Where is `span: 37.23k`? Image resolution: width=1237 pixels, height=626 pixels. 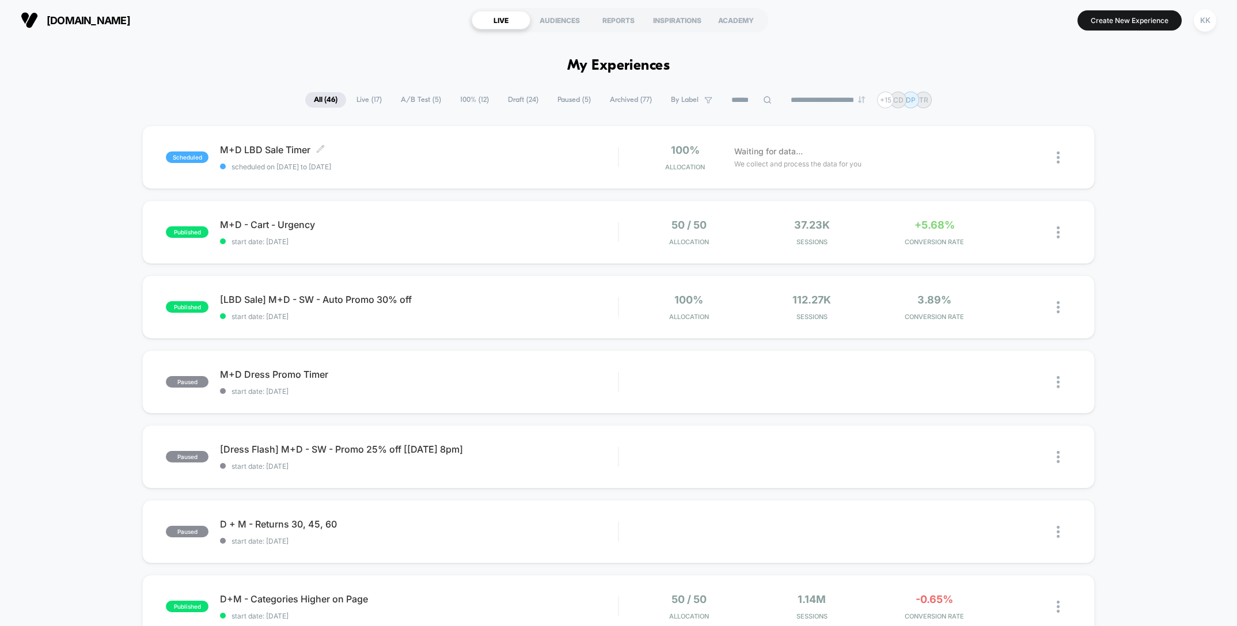
span: 37.23k is located at coordinates (812, 225).